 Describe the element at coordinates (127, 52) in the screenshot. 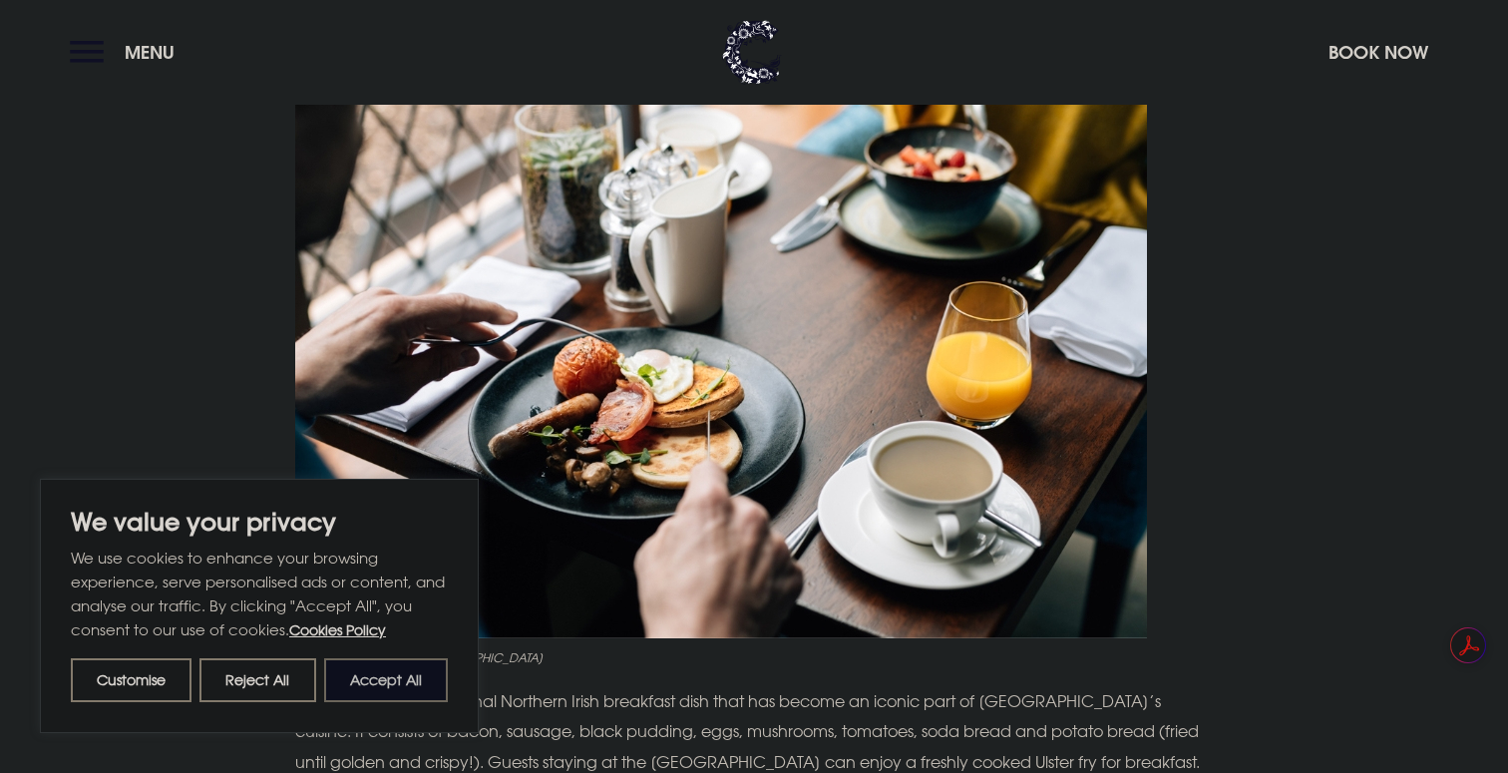

I see `button: Menu` at that location.